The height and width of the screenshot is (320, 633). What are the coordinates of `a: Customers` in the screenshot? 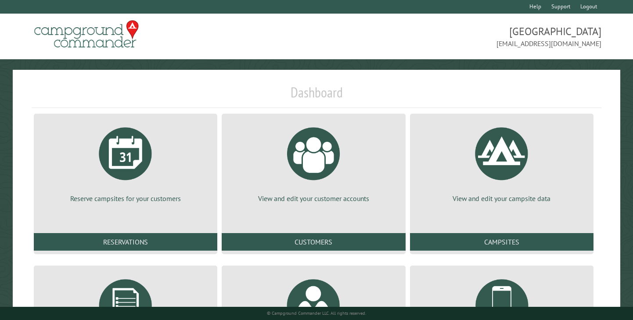 It's located at (313, 242).